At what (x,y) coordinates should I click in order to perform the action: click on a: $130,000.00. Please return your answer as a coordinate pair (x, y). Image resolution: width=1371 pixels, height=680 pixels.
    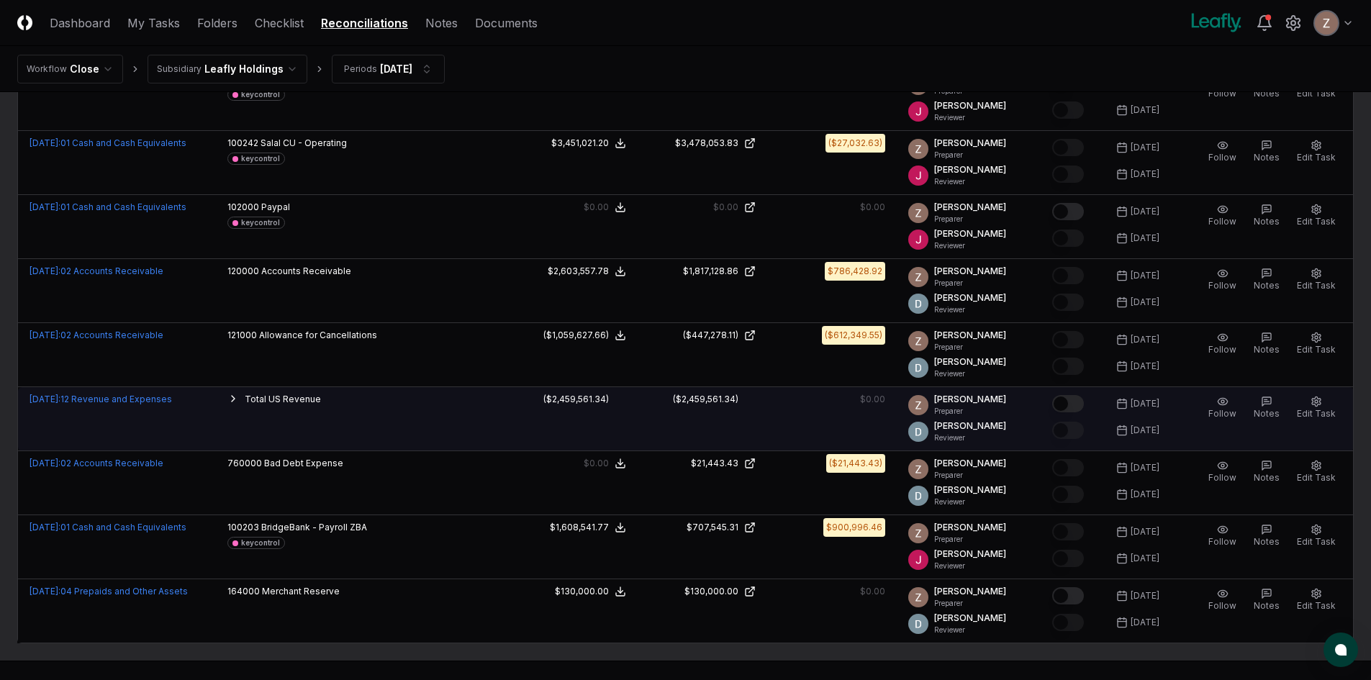
    Looking at the image, I should click on (702, 592).